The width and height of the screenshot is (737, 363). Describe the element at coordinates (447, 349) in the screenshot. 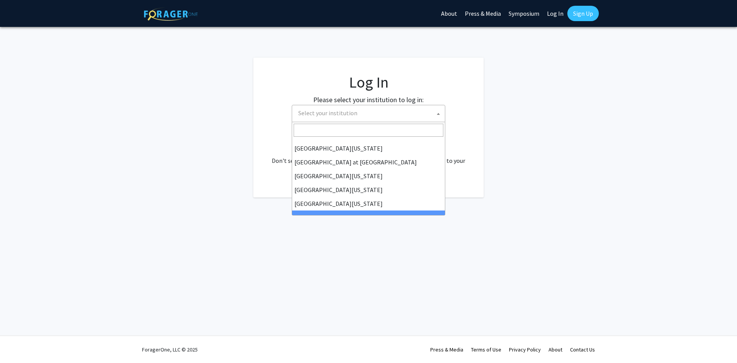

I see `a: Press & Media` at that location.